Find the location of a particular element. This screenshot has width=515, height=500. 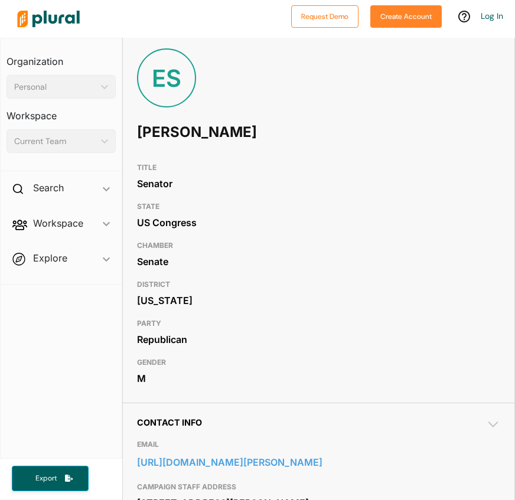

h3: EMAIL is located at coordinates (318, 445).